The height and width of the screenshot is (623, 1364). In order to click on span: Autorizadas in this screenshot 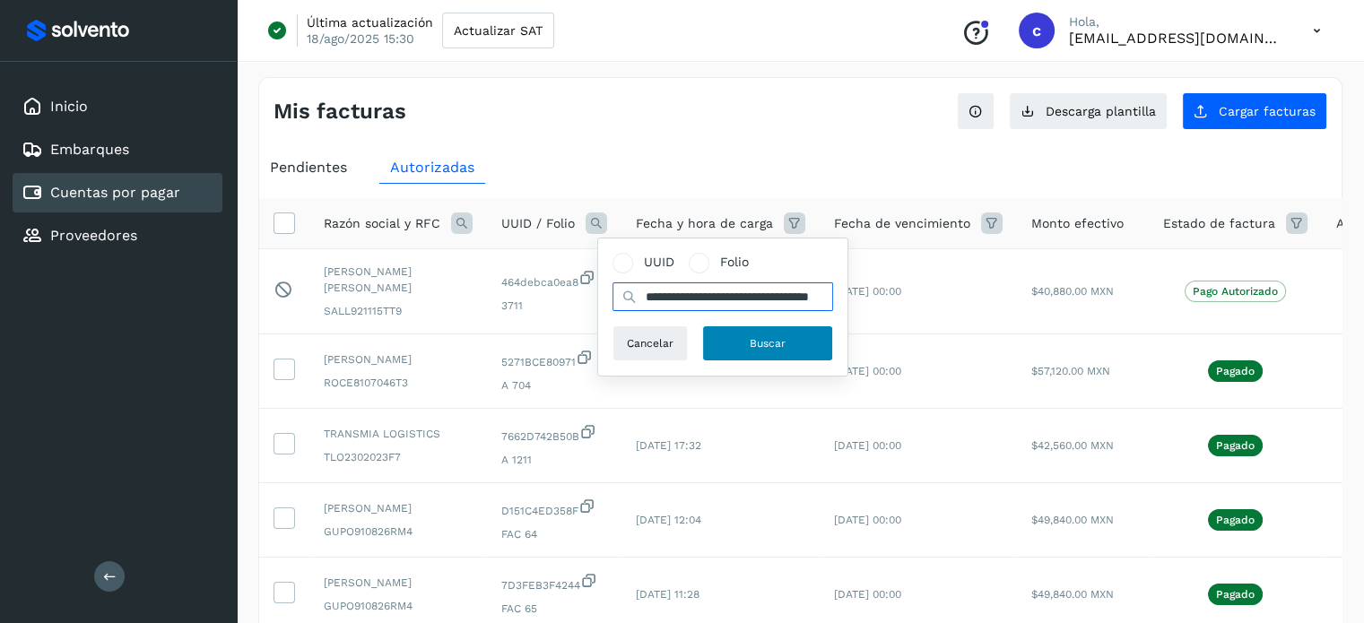, I will do `click(432, 167)`.